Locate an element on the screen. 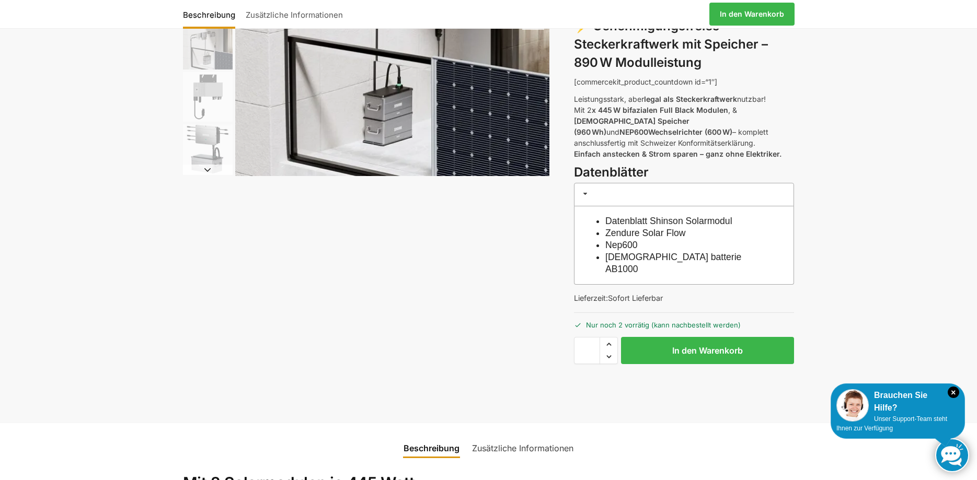  a: Nep600 is located at coordinates (622, 245).